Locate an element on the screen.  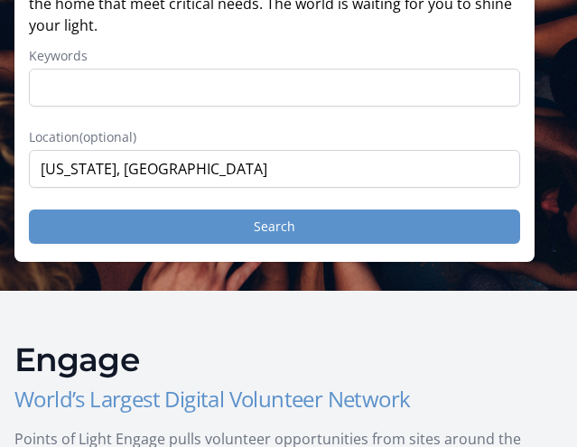
h2: Engage is located at coordinates (288, 359).